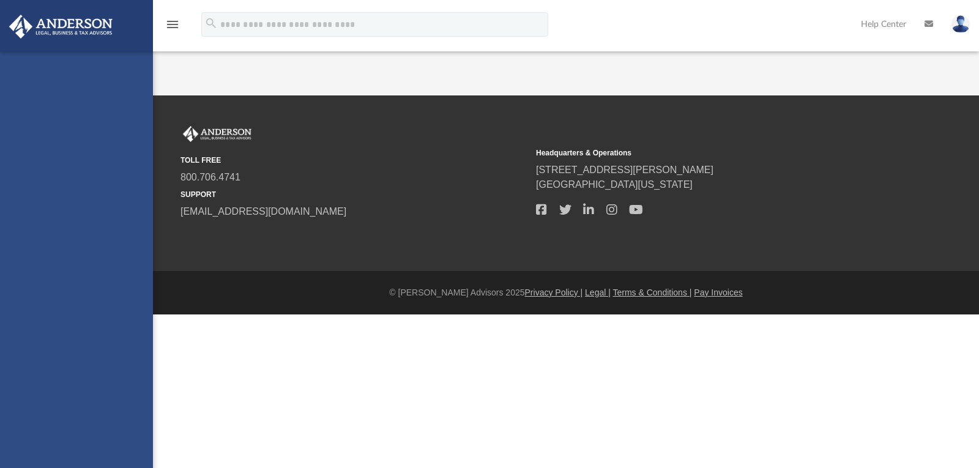 The image size is (979, 468). I want to click on img: User Pic, so click(960, 24).